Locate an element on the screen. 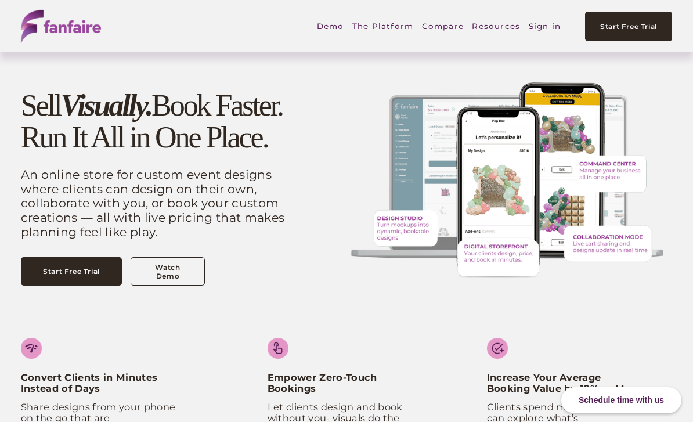  span: Resources is located at coordinates (495, 26).